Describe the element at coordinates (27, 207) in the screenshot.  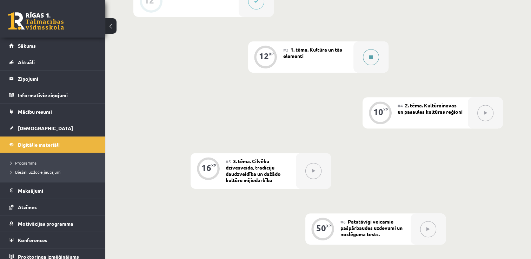
I see `span: Atzīmes` at that location.